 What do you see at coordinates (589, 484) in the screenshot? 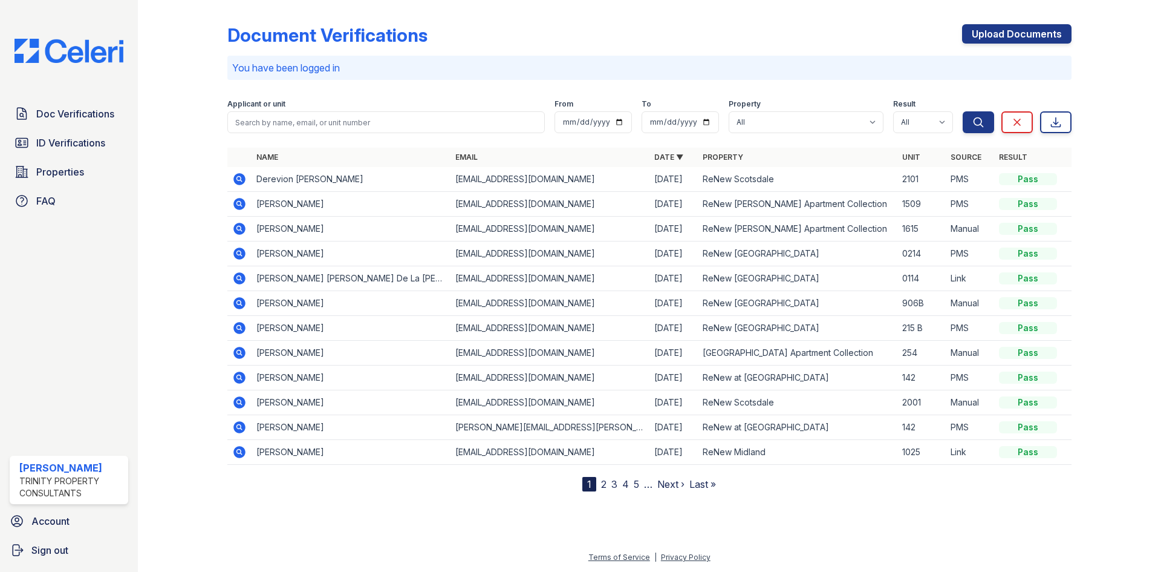
I see `div: 1` at bounding box center [589, 484].